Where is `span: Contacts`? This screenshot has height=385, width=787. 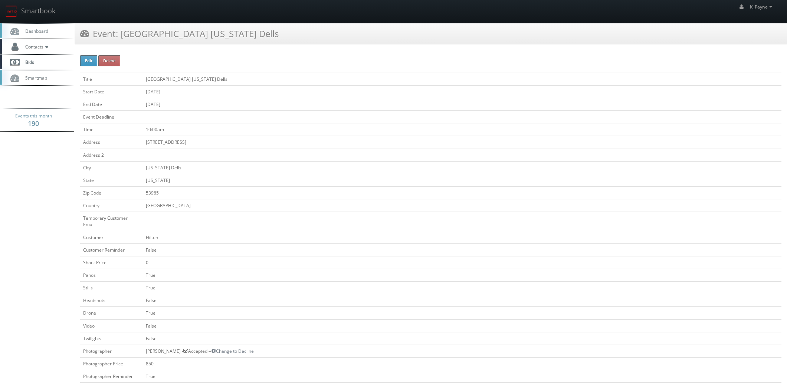
span: Contacts is located at coordinates (36, 46).